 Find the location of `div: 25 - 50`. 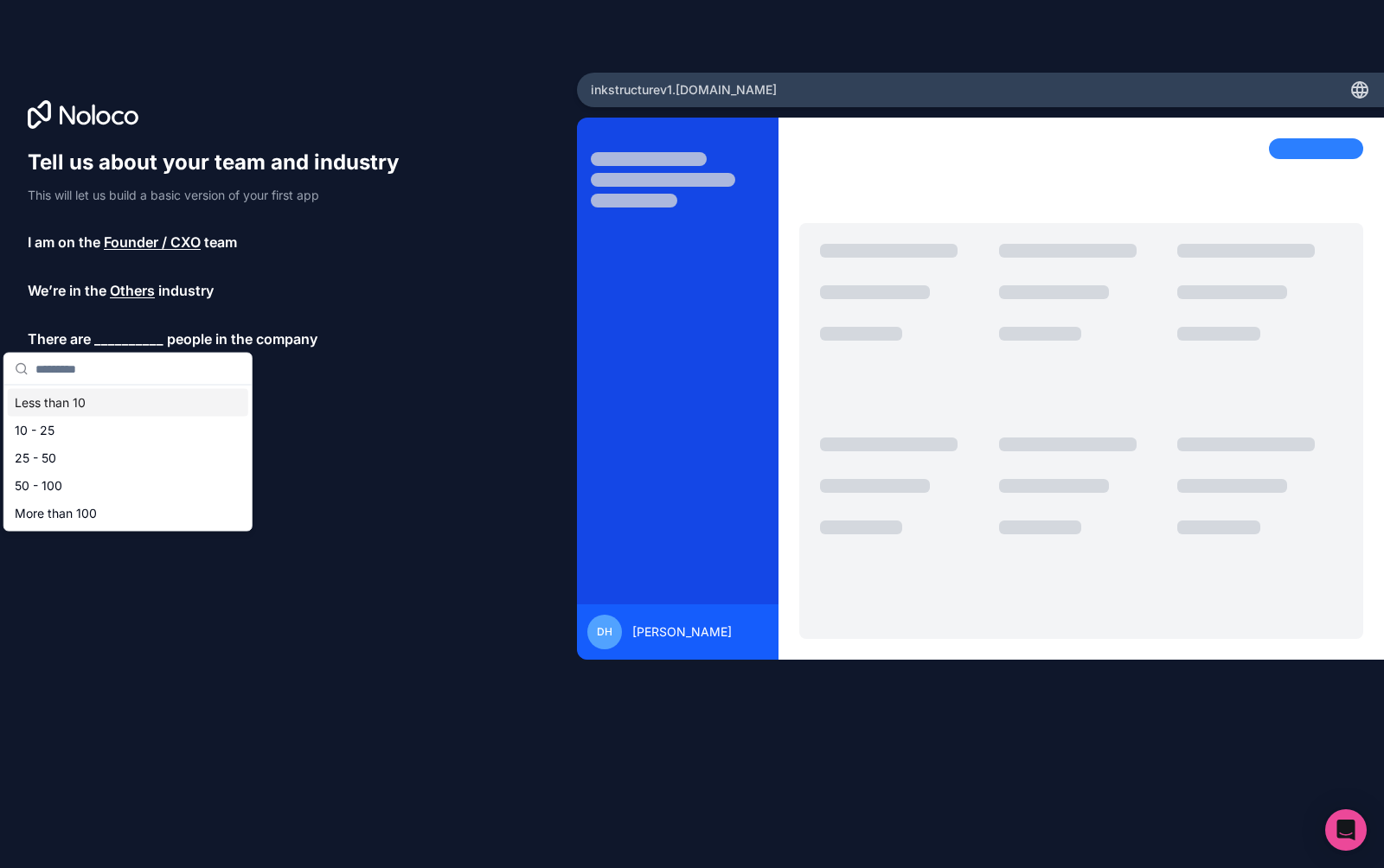

div: 25 - 50 is located at coordinates (128, 459).